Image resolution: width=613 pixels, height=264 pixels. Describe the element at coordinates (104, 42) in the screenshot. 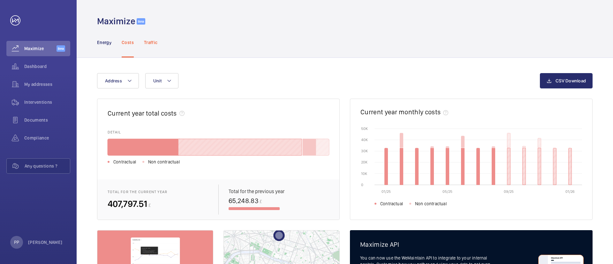

I see `p: Energy` at that location.